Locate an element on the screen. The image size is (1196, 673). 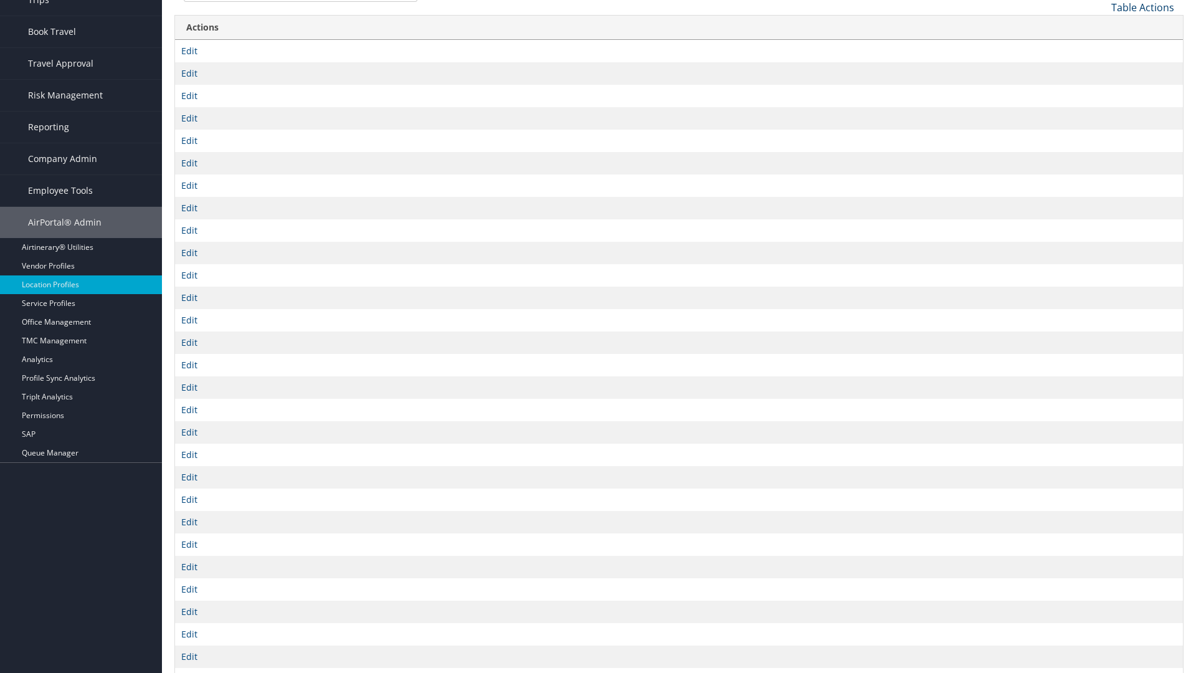
span: AirPortal® Admin is located at coordinates (65, 222).